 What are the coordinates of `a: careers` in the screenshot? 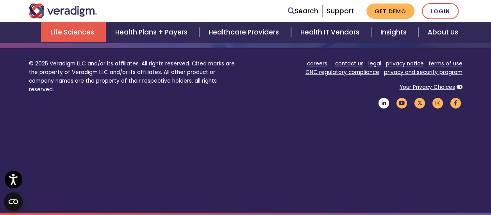 It's located at (317, 63).